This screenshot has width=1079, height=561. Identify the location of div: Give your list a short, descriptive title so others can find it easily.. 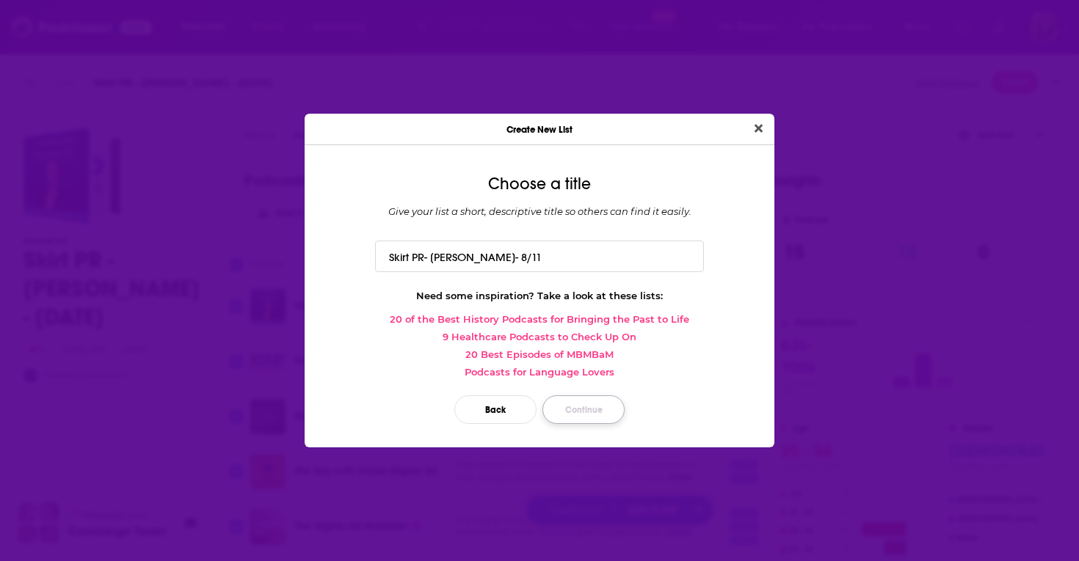
(539, 211).